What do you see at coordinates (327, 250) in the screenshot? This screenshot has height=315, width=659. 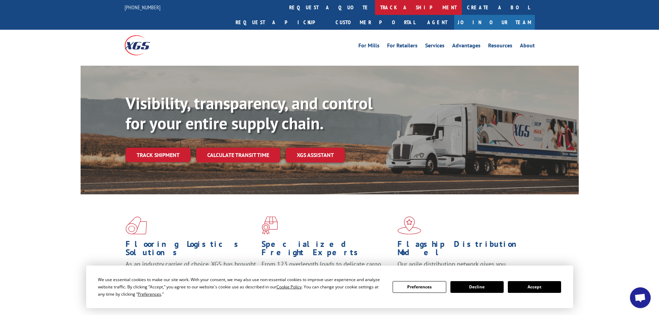 I see `h1: Specialized Freight Experts` at bounding box center [327, 250].